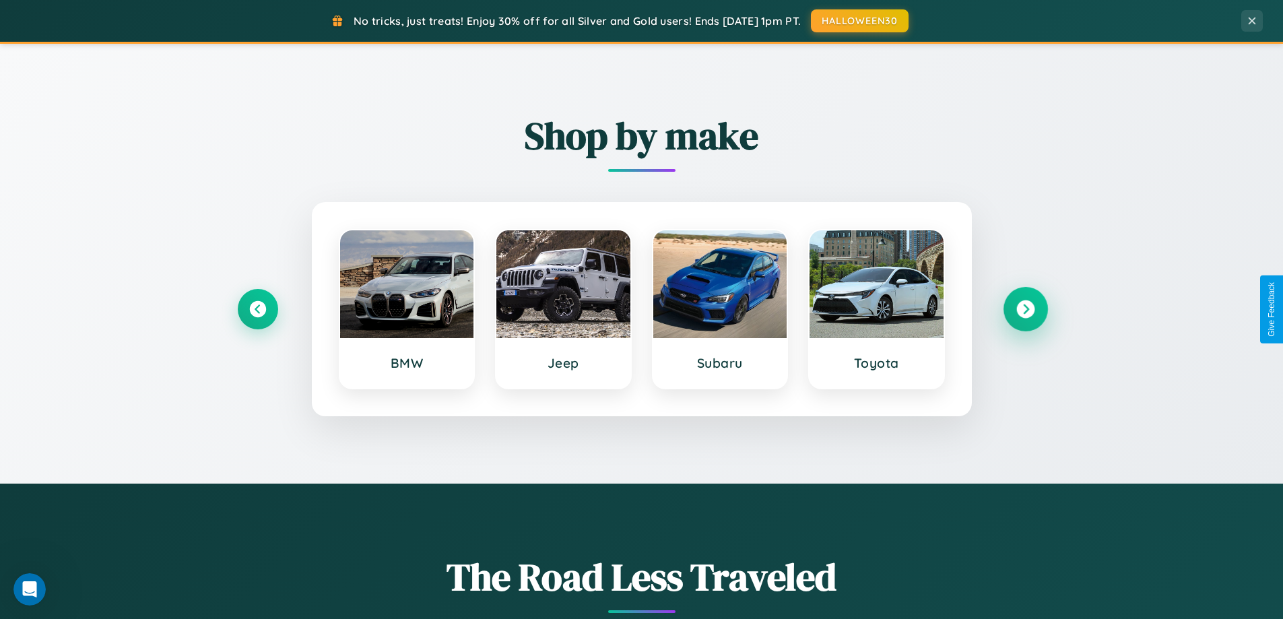 This screenshot has height=619, width=1283. I want to click on h3: Subaru, so click(720, 363).